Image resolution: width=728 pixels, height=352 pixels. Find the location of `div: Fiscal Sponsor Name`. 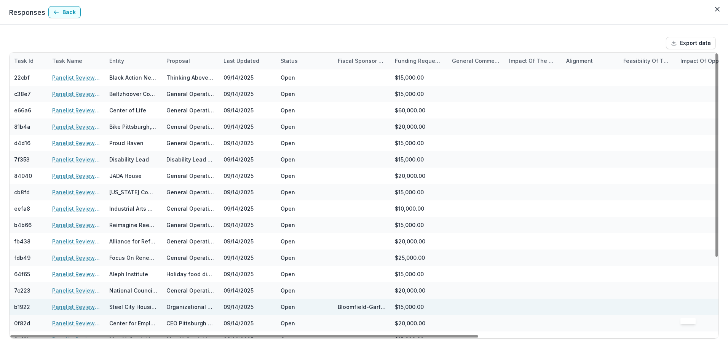

div: Fiscal Sponsor Name is located at coordinates (362, 61).